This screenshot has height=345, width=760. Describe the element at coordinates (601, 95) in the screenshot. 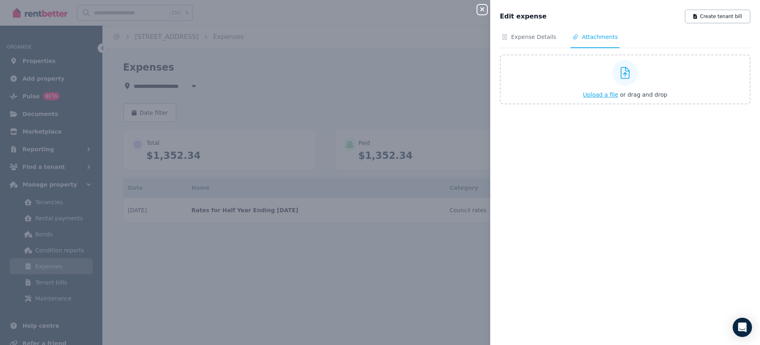

I see `span: Upload a file` at that location.